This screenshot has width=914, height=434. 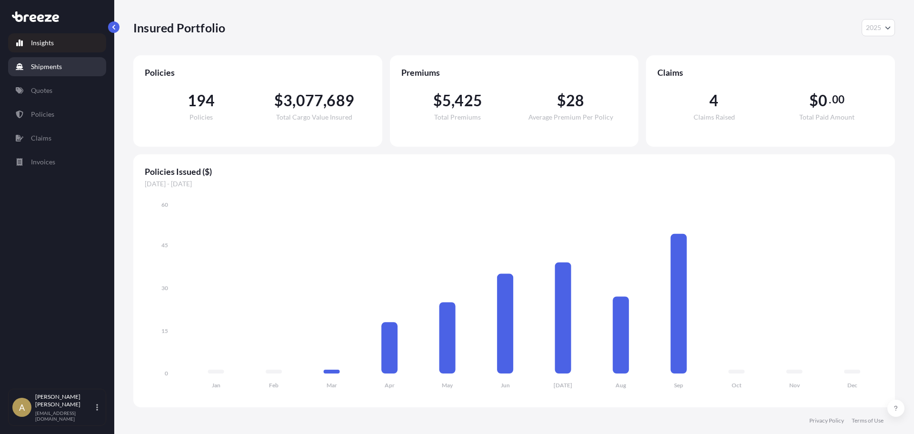 I want to click on p: Terms of Use, so click(x=867, y=420).